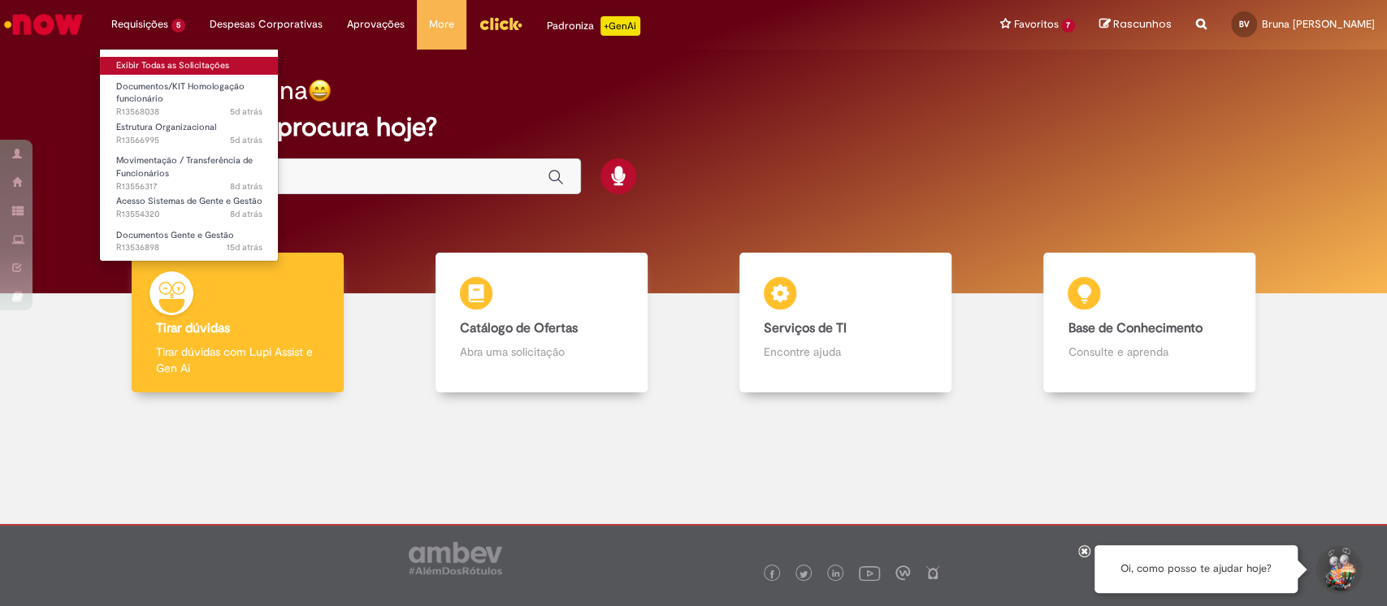  What do you see at coordinates (189, 187) in the screenshot?
I see `span: R13556317` at bounding box center [189, 187].